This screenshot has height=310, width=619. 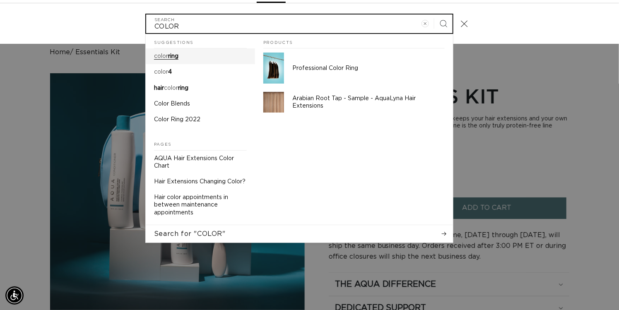 What do you see at coordinates (166, 56) in the screenshot?
I see `p: color ring` at bounding box center [166, 56].